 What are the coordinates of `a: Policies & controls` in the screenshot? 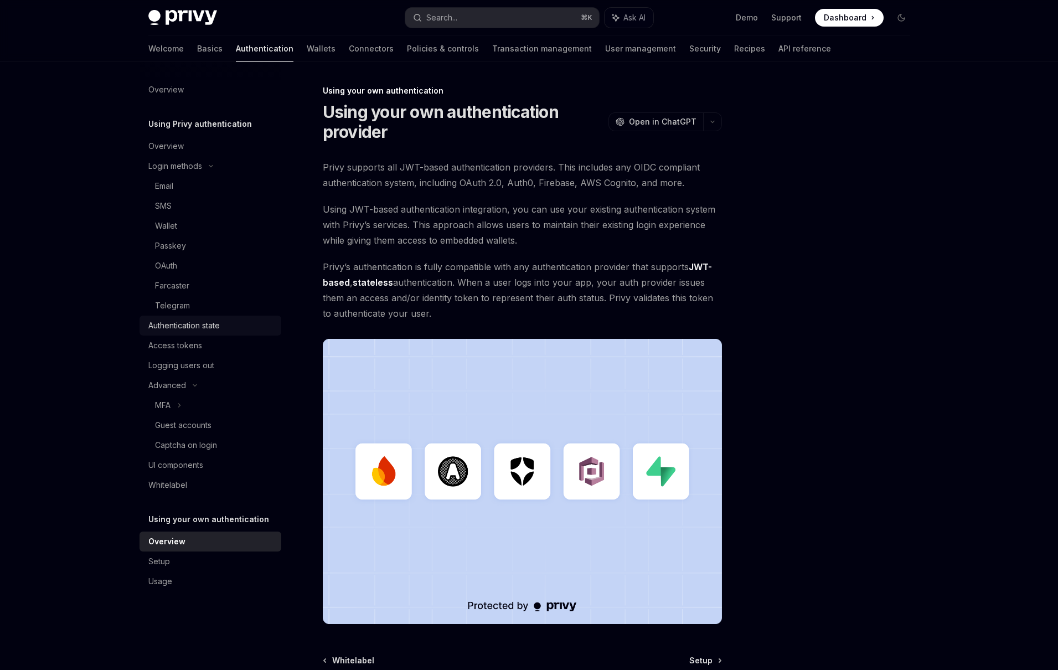 It's located at (443, 49).